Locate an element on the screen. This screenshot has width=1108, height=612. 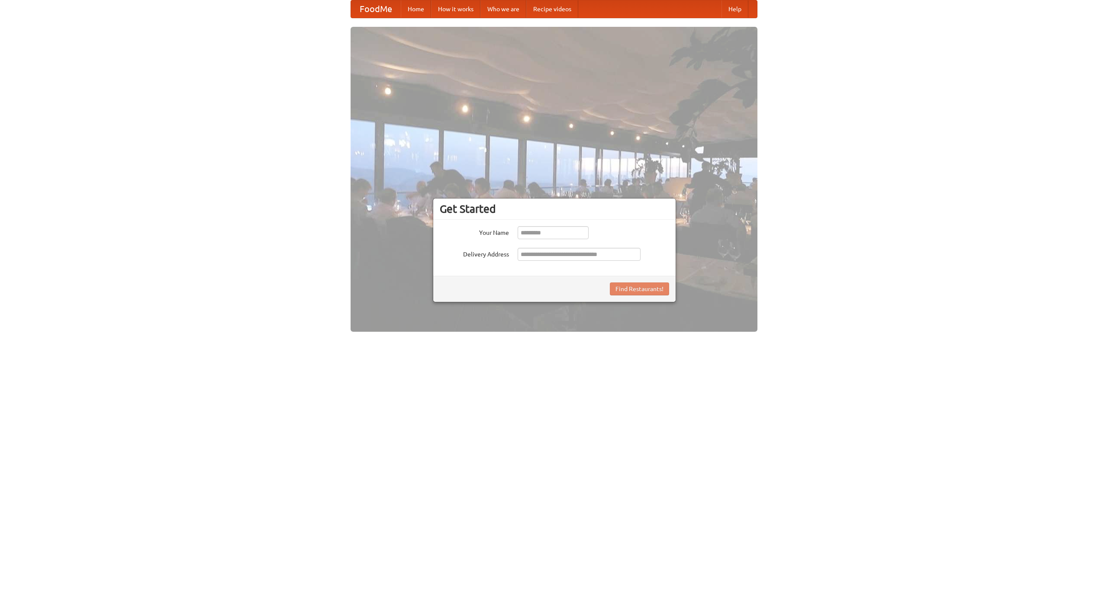
a: How it works is located at coordinates (456, 9).